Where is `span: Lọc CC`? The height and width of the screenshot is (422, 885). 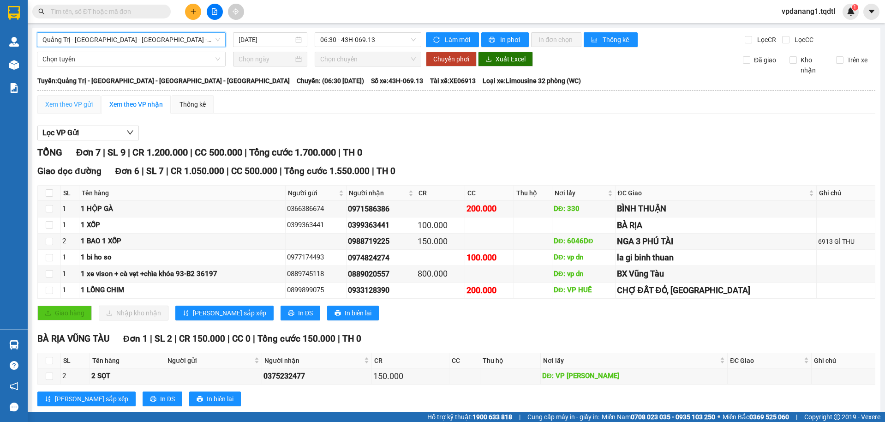
span: Lọc CC is located at coordinates (803, 40).